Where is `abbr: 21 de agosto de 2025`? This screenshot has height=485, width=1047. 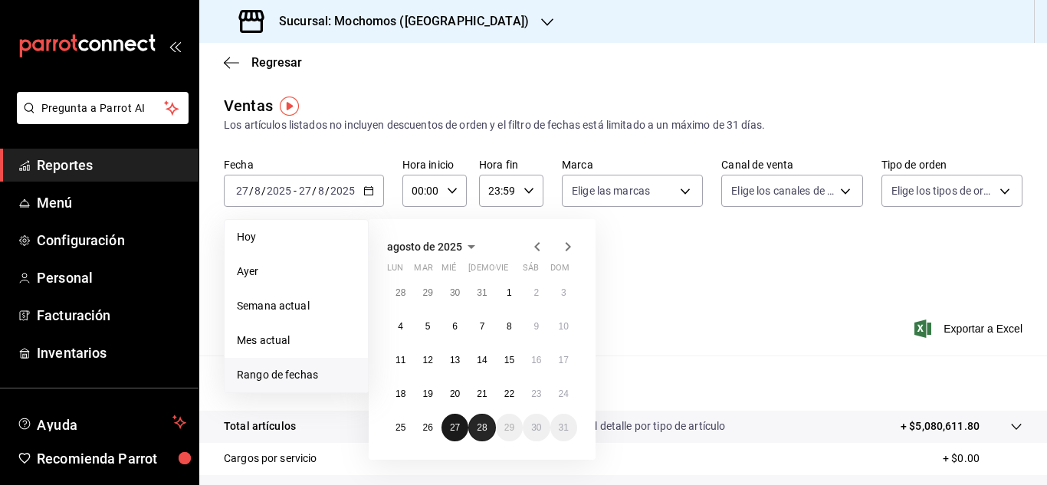 abbr: 21 de agosto de 2025 is located at coordinates (481, 394).